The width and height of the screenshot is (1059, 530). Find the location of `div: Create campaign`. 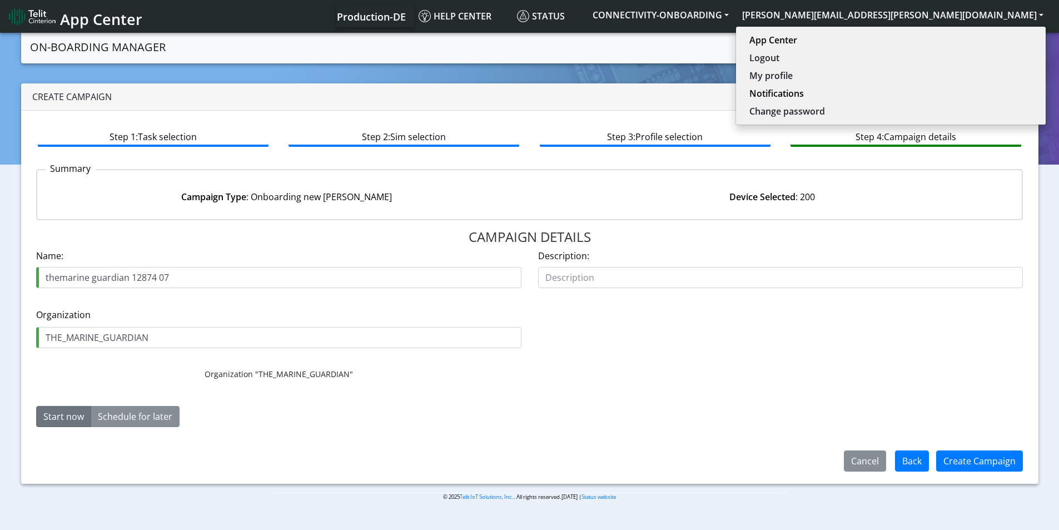

div: Create campaign is located at coordinates (530, 97).